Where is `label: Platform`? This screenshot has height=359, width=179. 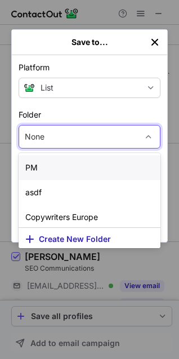 label: Platform is located at coordinates (89, 67).